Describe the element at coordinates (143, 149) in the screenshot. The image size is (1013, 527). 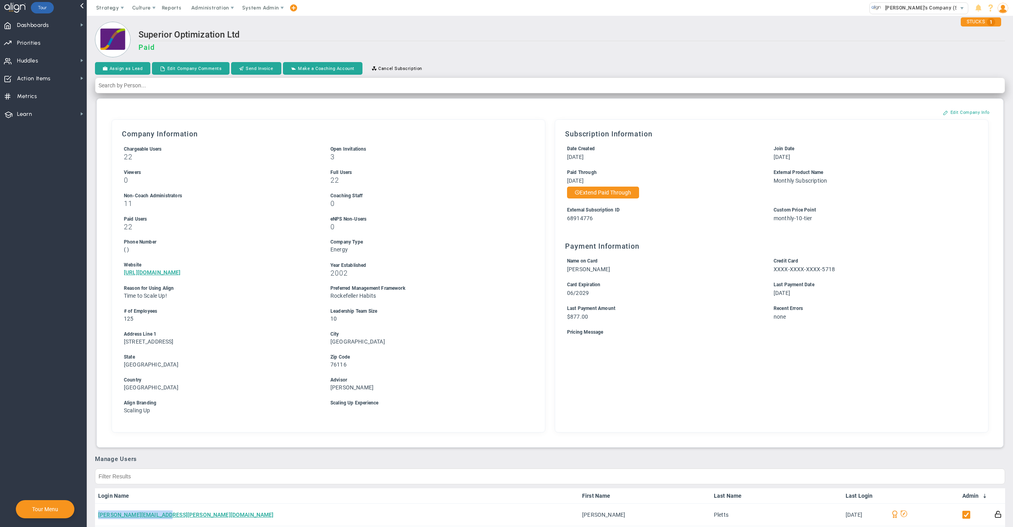
I see `label: Includes Users + Open Invitations, excludes Coaching Staff` at that location.